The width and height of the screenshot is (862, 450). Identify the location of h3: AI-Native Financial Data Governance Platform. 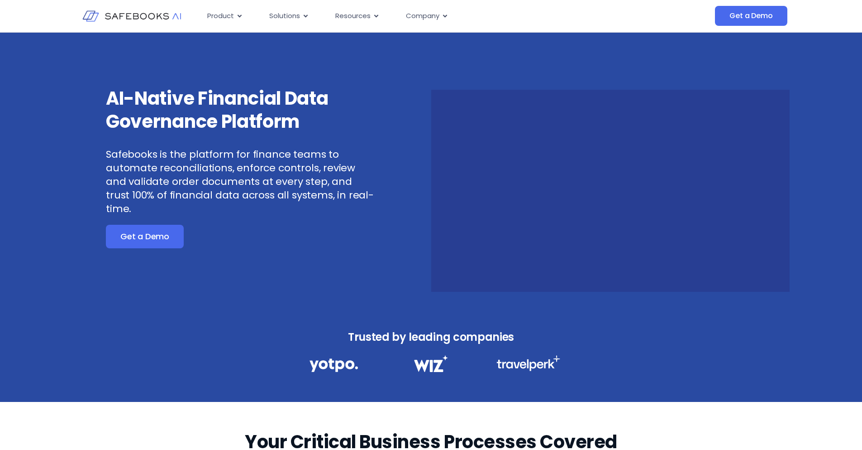
(240, 110).